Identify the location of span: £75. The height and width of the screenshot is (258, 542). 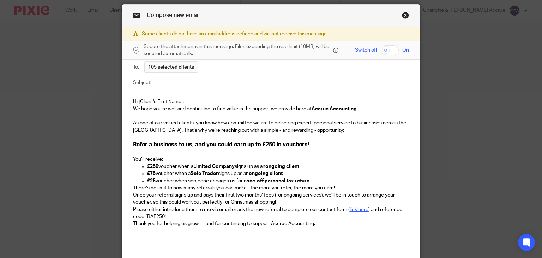
(151, 173).